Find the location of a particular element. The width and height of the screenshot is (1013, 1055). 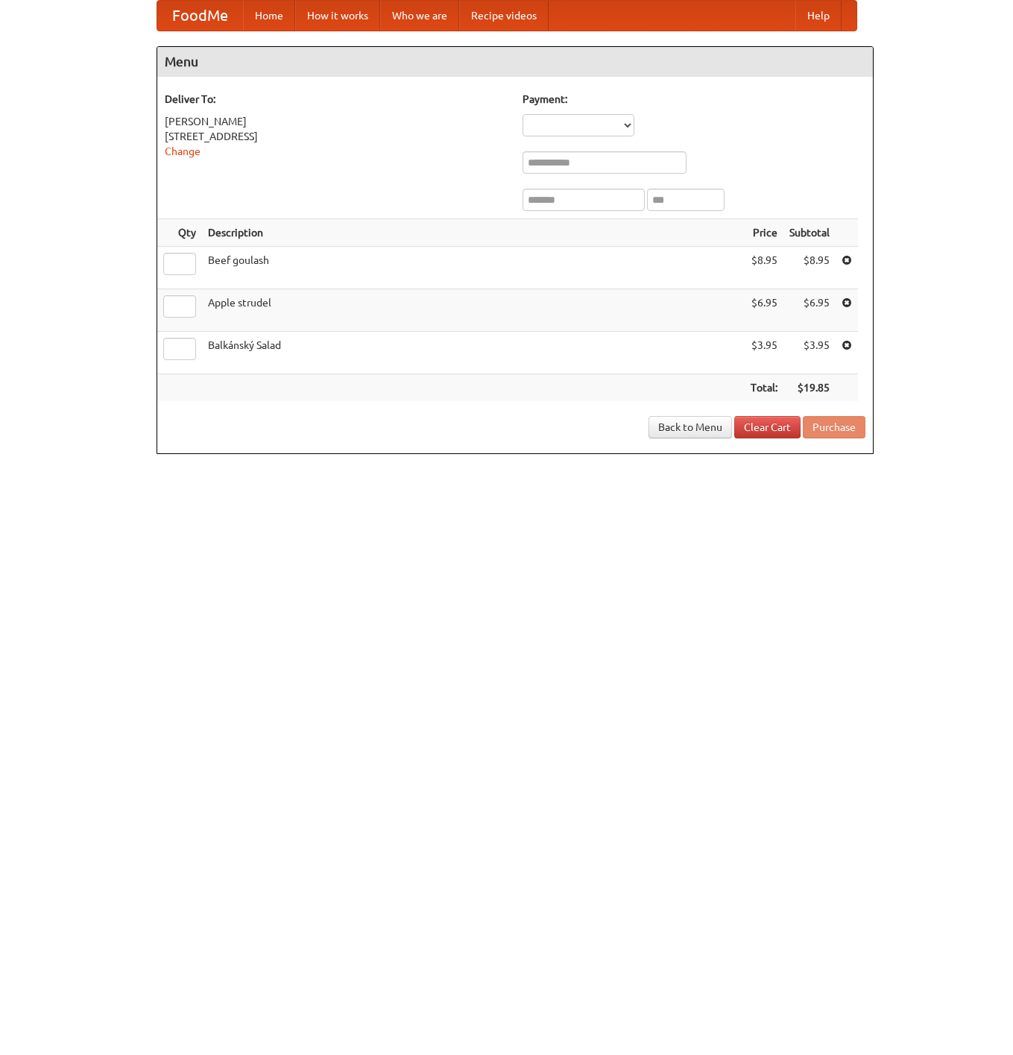

th: $19.85 is located at coordinates (810, 388).